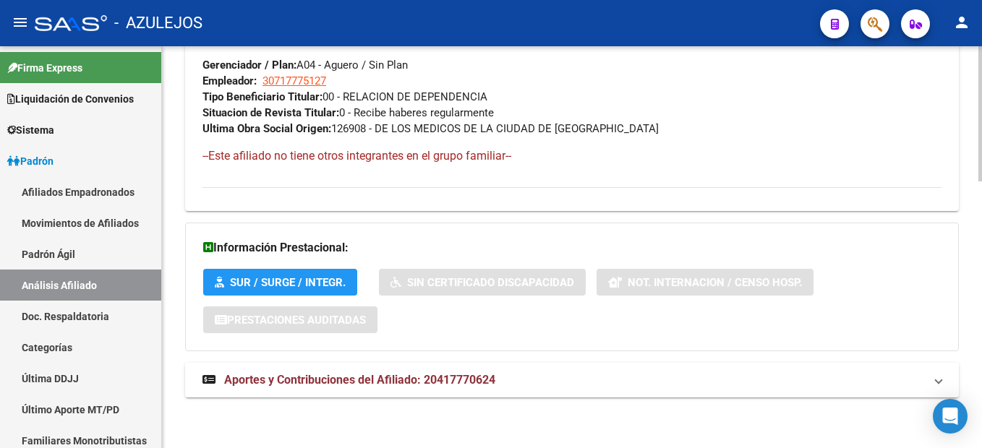 The image size is (982, 448). Describe the element at coordinates (490, 283) in the screenshot. I see `span: Sin Certificado Discapacidad` at that location.